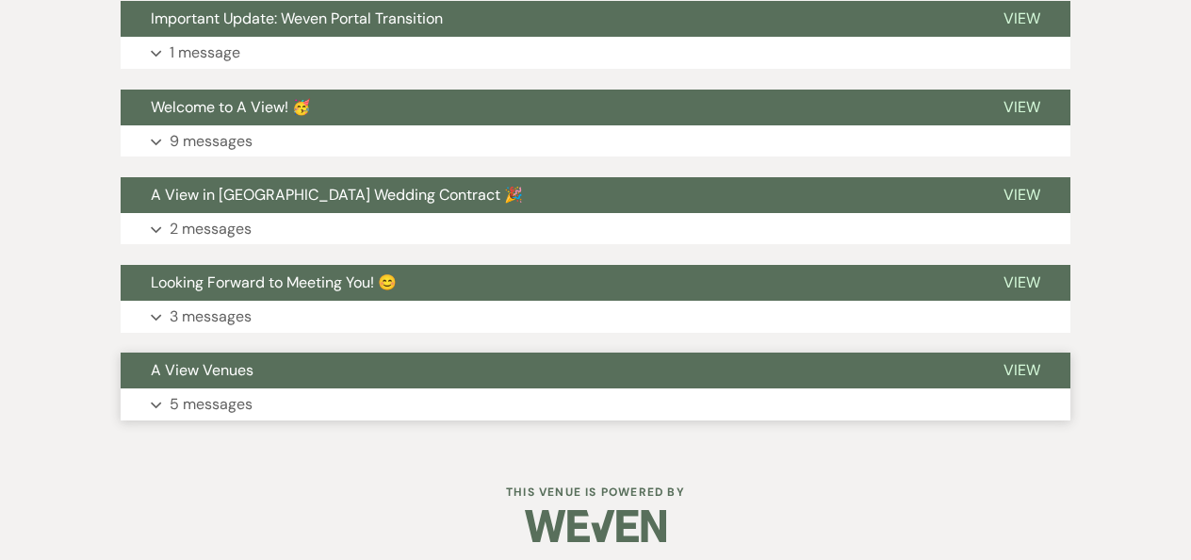 Image resolution: width=1191 pixels, height=560 pixels. Describe the element at coordinates (202, 369) in the screenshot. I see `span: A View Venues` at that location.